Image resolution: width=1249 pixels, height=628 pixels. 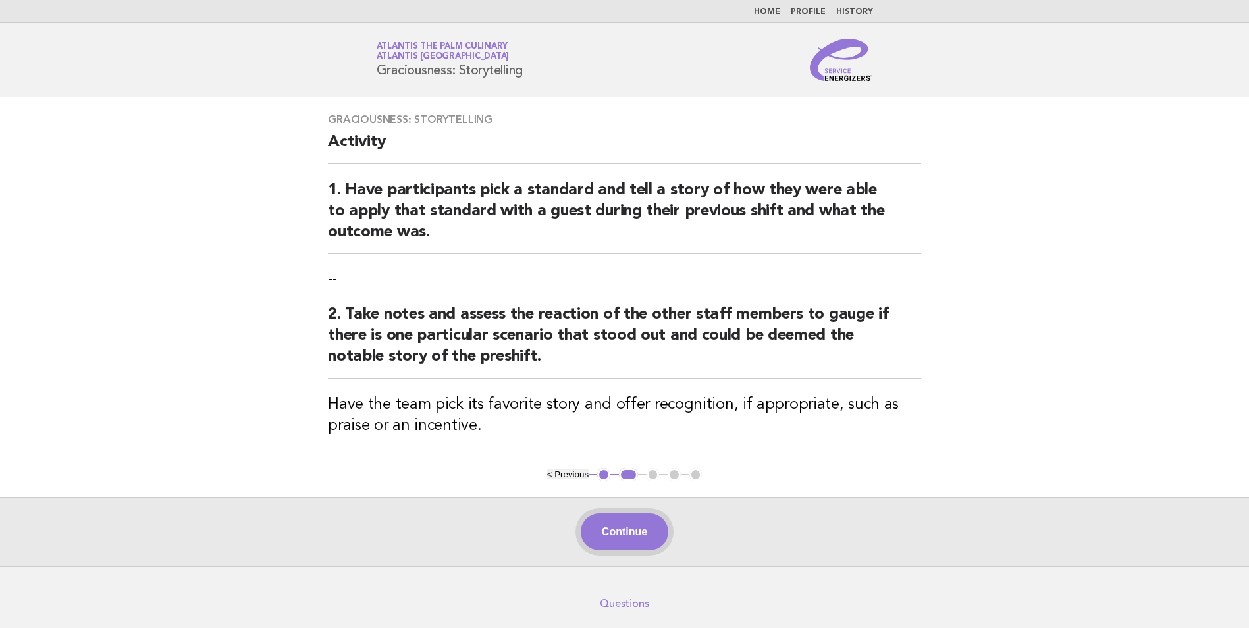 I want to click on img: Service Energizers, so click(x=842, y=60).